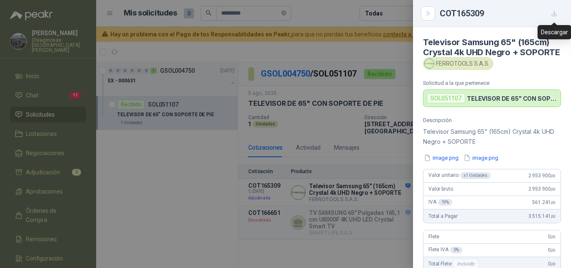 This screenshot has height=268, width=571. What do you see at coordinates (492, 83) in the screenshot?
I see `p: Solicitud a la que pertenece` at bounding box center [492, 83].